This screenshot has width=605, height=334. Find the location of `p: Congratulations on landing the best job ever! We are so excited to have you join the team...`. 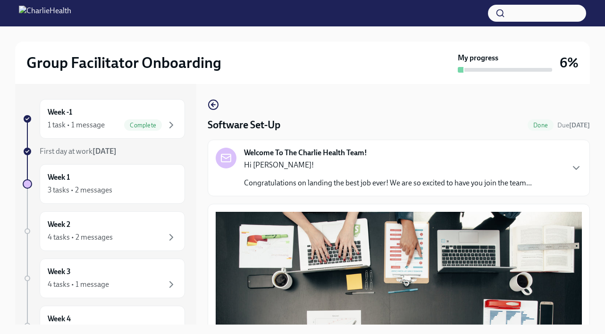

p: Congratulations on landing the best job ever! We are so excited to have you join the team... is located at coordinates (388, 183).